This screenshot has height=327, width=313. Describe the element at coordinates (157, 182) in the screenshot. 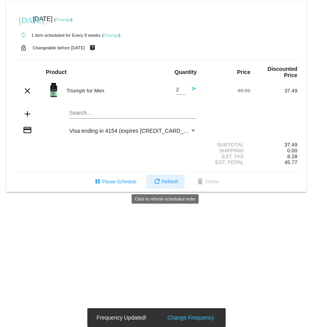

I see `mat-icon: refresh` at that location.